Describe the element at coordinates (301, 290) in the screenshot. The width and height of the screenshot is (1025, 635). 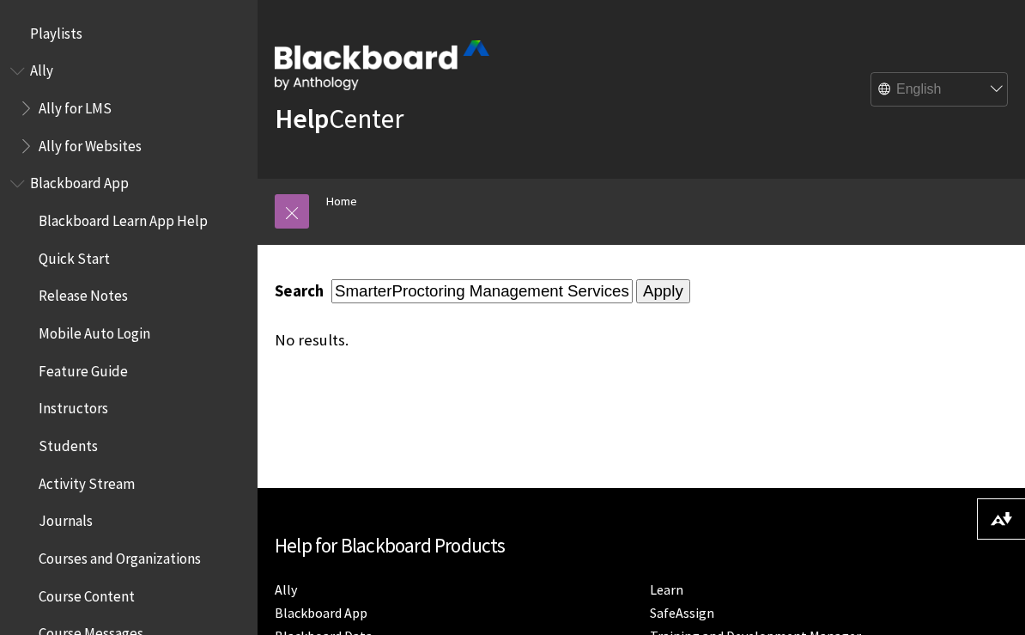
I see `label: Search` at that location.